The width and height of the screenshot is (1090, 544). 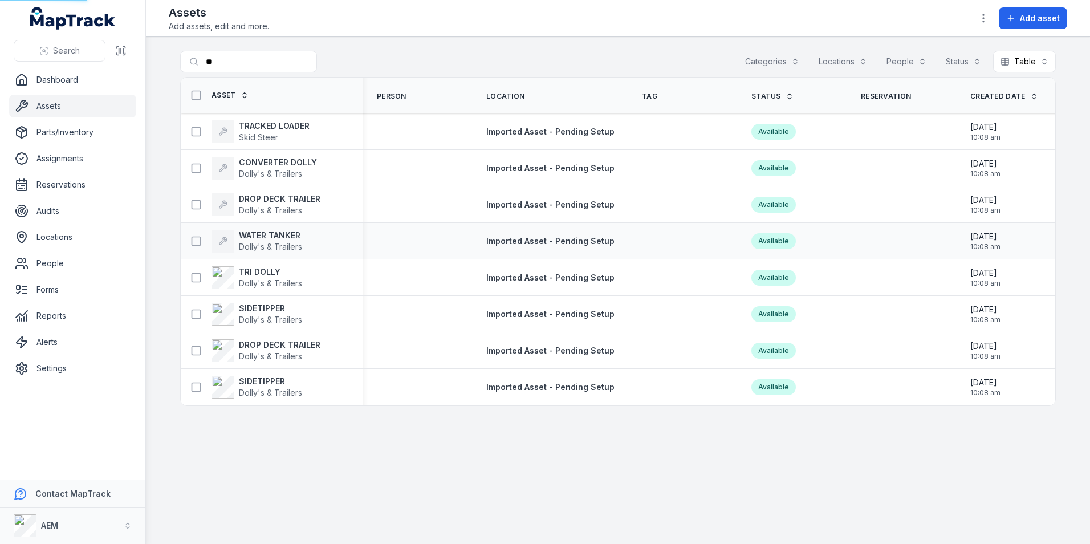 I want to click on a: Reports, so click(x=72, y=316).